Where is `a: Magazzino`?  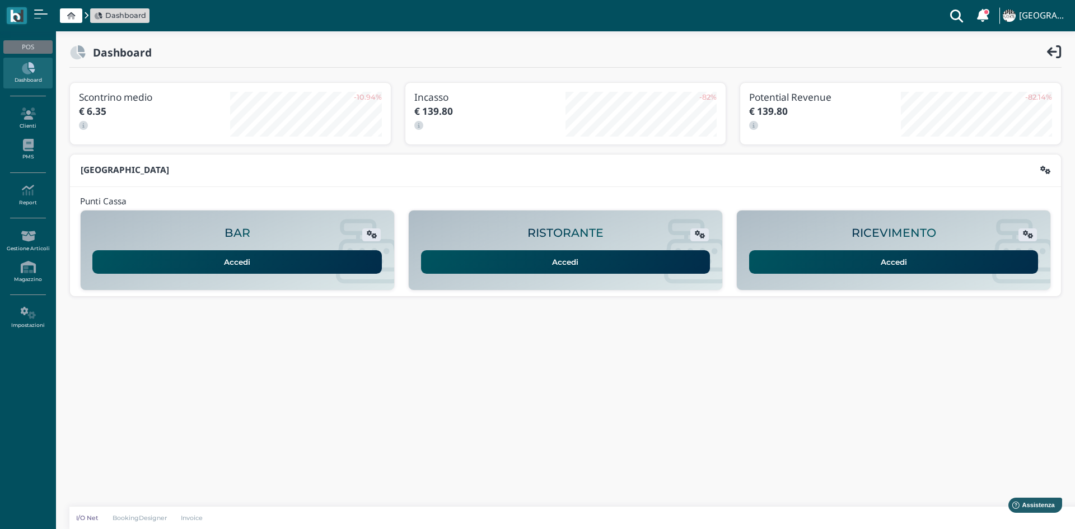 a: Magazzino is located at coordinates (27, 272).